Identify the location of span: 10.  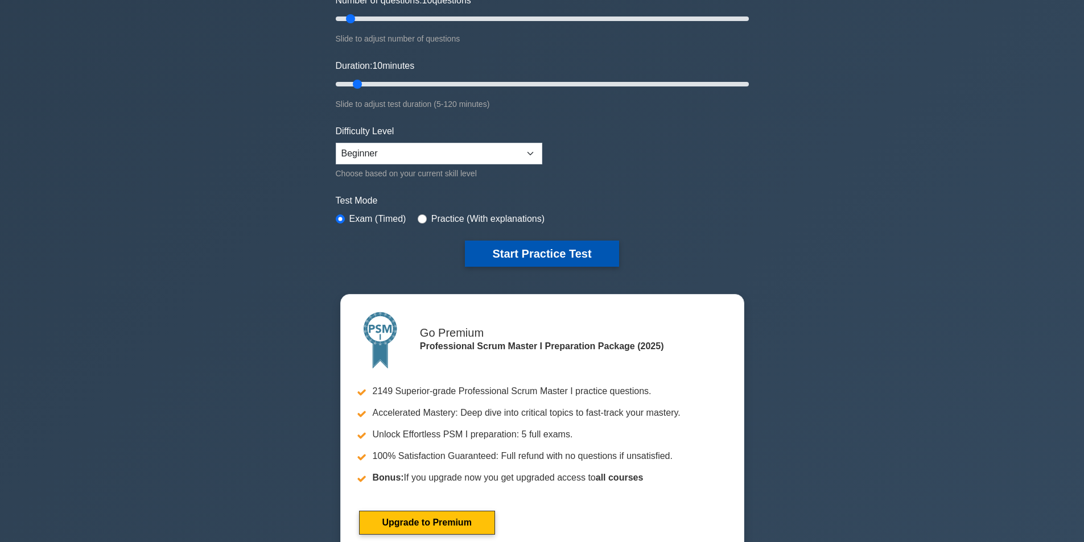
(377, 65).